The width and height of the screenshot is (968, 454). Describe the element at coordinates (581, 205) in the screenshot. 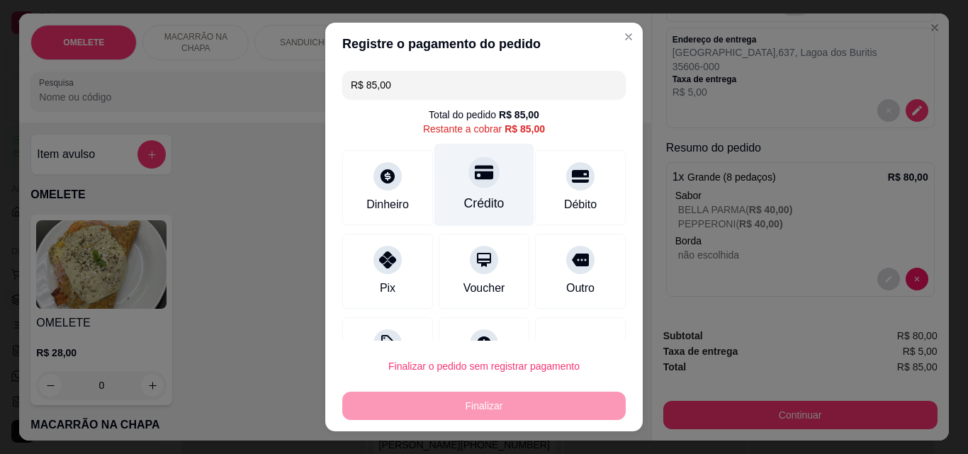

I see `div: Débito` at that location.